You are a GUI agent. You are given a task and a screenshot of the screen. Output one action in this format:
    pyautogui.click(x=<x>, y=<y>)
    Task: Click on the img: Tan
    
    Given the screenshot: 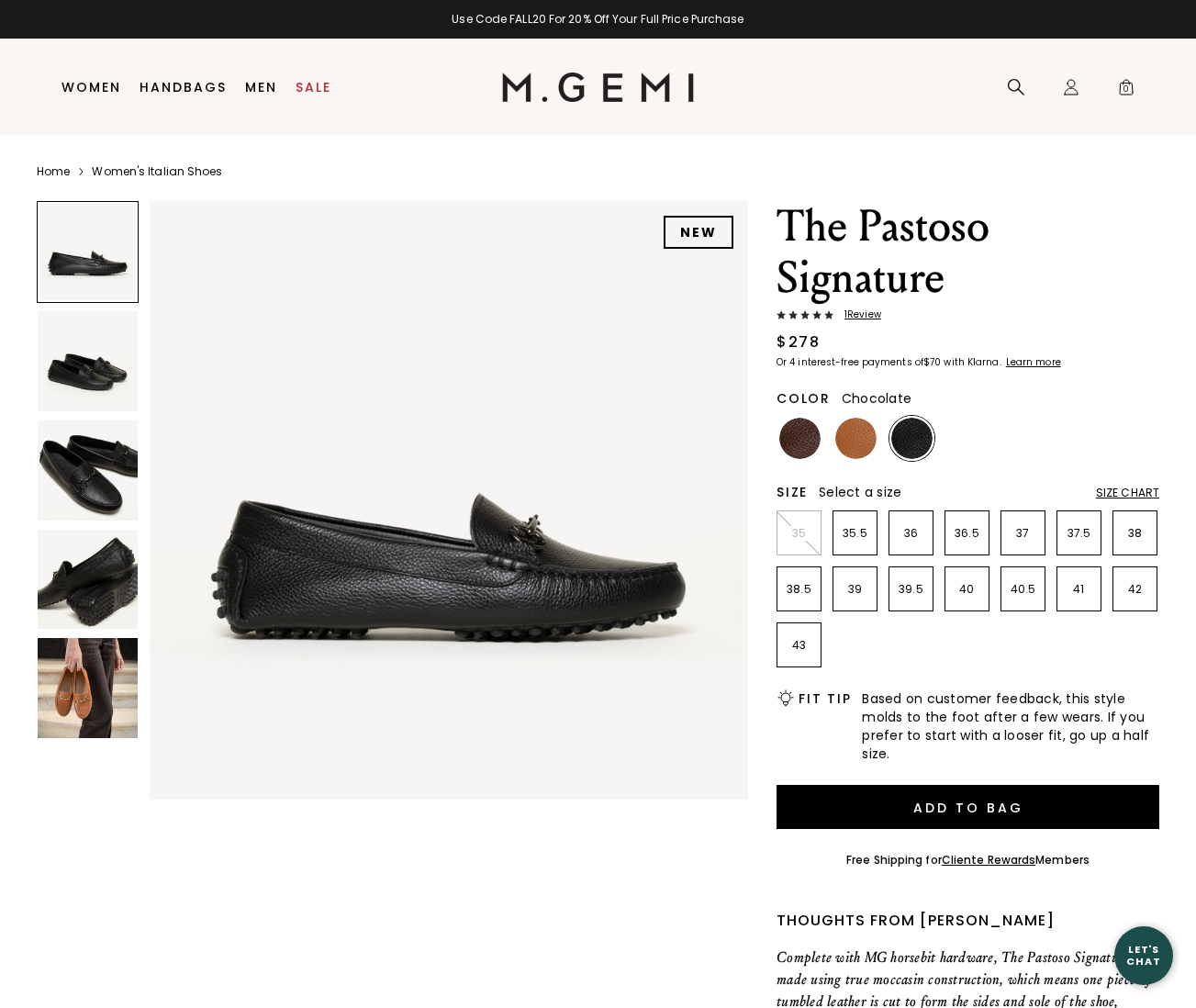 What is the action you would take?
    pyautogui.click(x=855, y=438)
    